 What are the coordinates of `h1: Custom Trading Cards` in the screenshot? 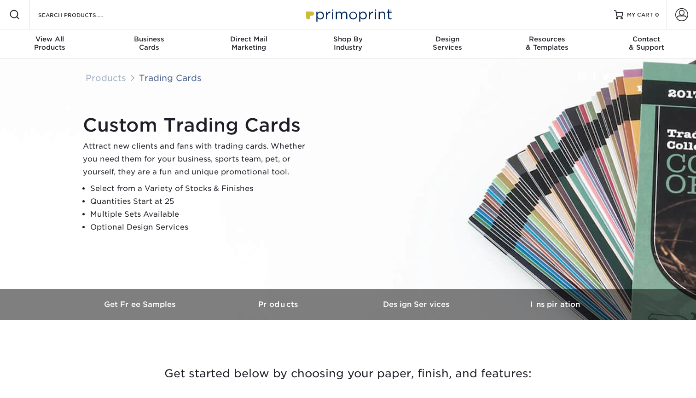 It's located at (198, 125).